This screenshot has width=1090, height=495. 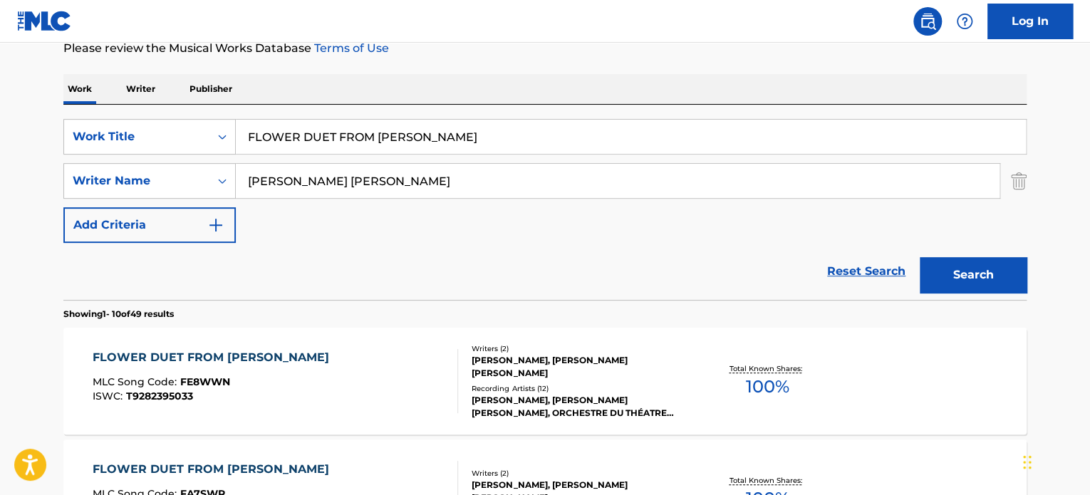 What do you see at coordinates (136, 382) in the screenshot?
I see `span: MLC Song Code :` at bounding box center [136, 382].